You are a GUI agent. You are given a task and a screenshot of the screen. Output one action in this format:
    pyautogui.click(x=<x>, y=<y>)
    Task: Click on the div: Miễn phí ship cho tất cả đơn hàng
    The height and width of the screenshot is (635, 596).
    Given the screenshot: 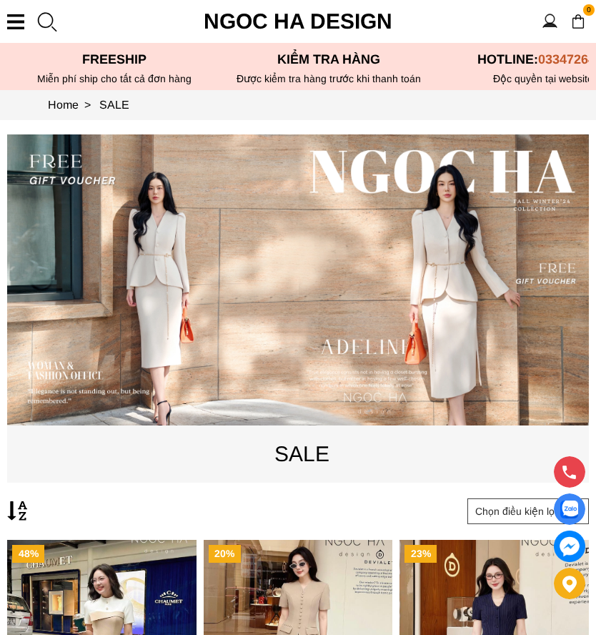 What is the action you would take?
    pyautogui.click(x=114, y=79)
    